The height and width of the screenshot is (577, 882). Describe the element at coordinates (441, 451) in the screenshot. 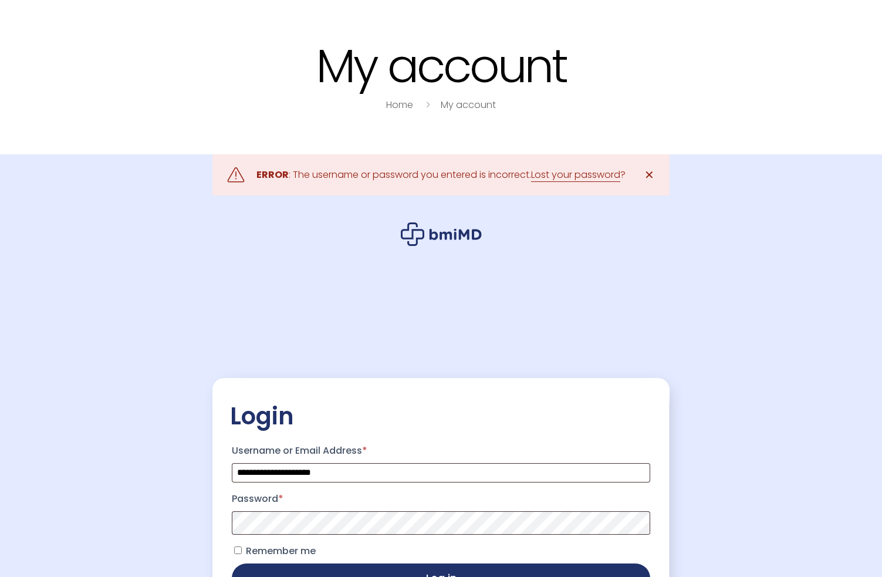

I see `label: Username or Email Address` at that location.